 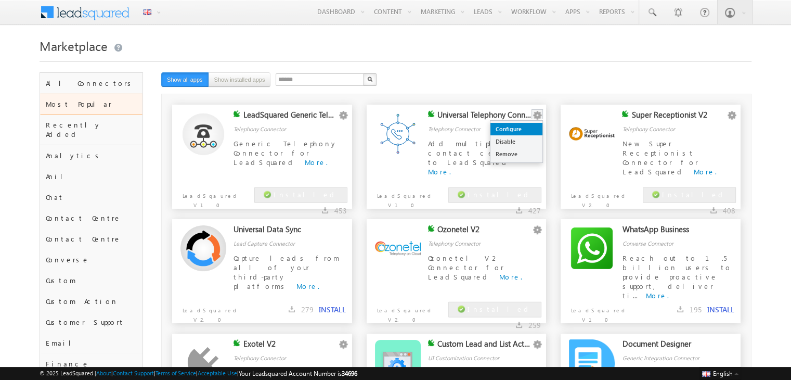 I want to click on div: Analytics, so click(x=91, y=156).